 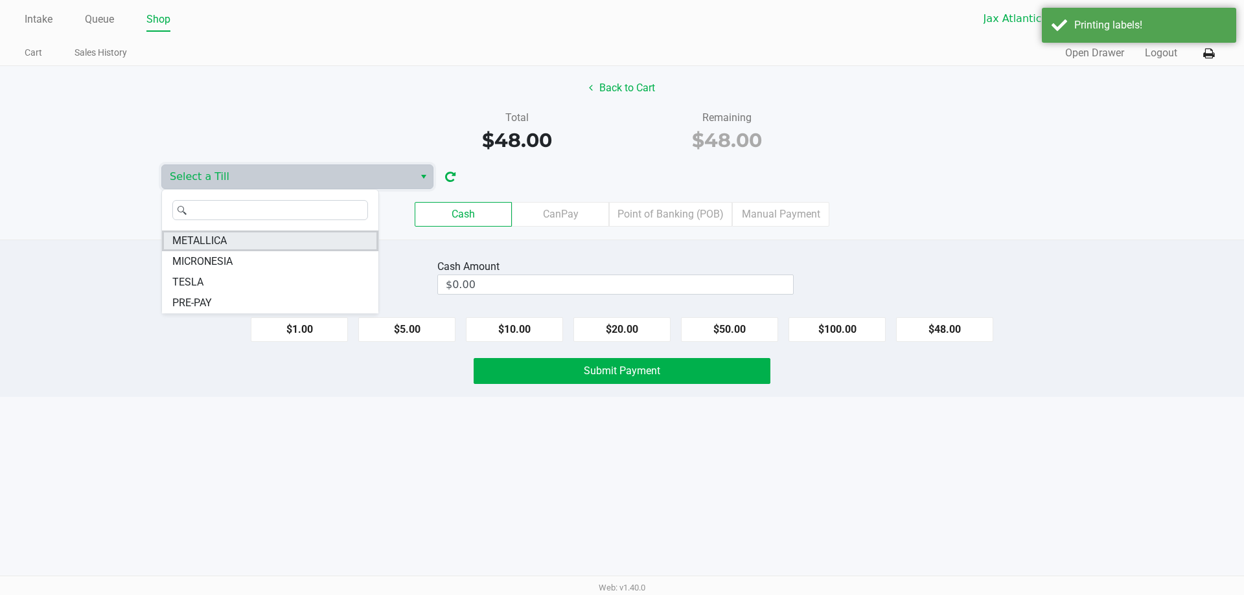 What do you see at coordinates (299, 330) in the screenshot?
I see `button: $1.00` at bounding box center [299, 330].